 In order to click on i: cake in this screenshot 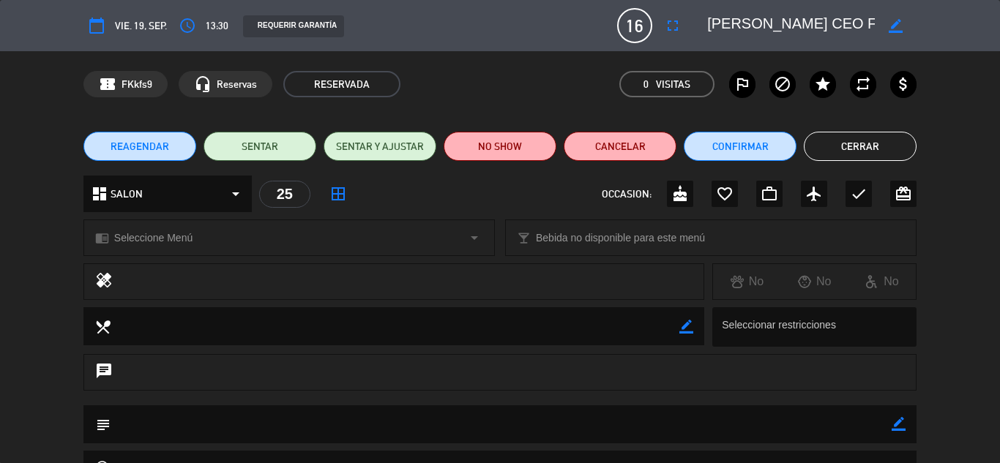, I will do `click(680, 194)`.